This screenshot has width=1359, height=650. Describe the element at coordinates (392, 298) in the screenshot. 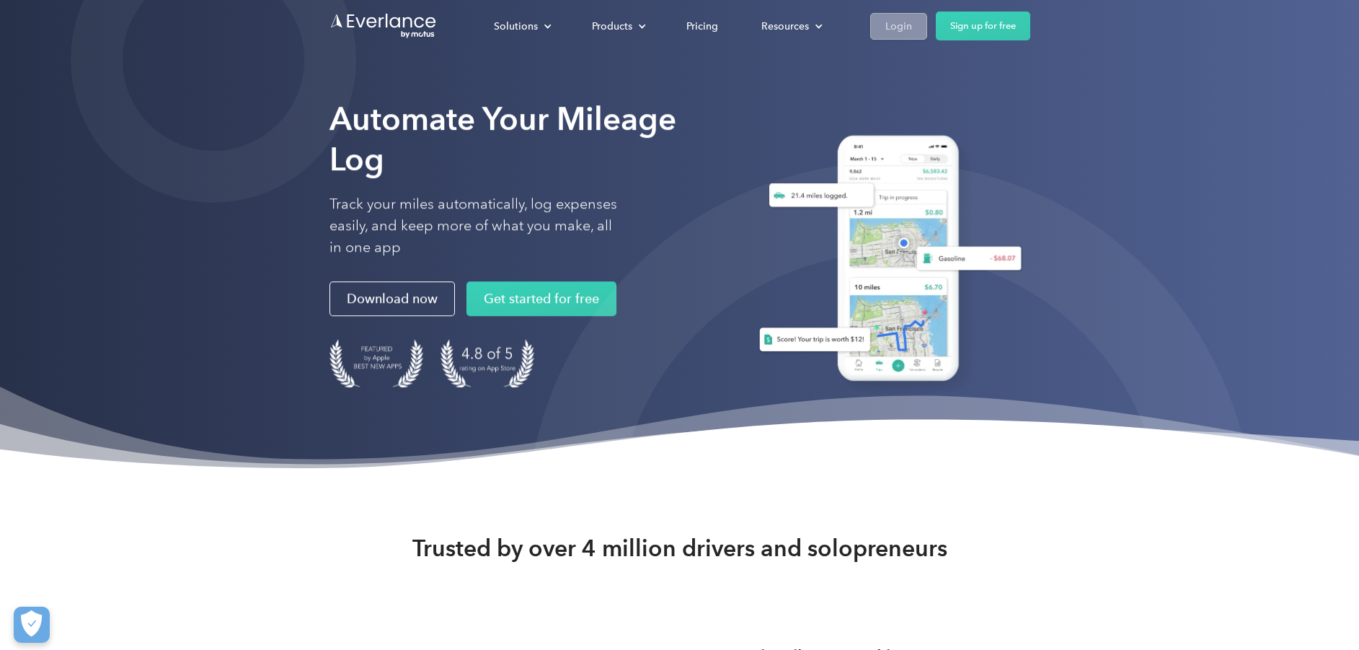

I see `a: Download now` at that location.